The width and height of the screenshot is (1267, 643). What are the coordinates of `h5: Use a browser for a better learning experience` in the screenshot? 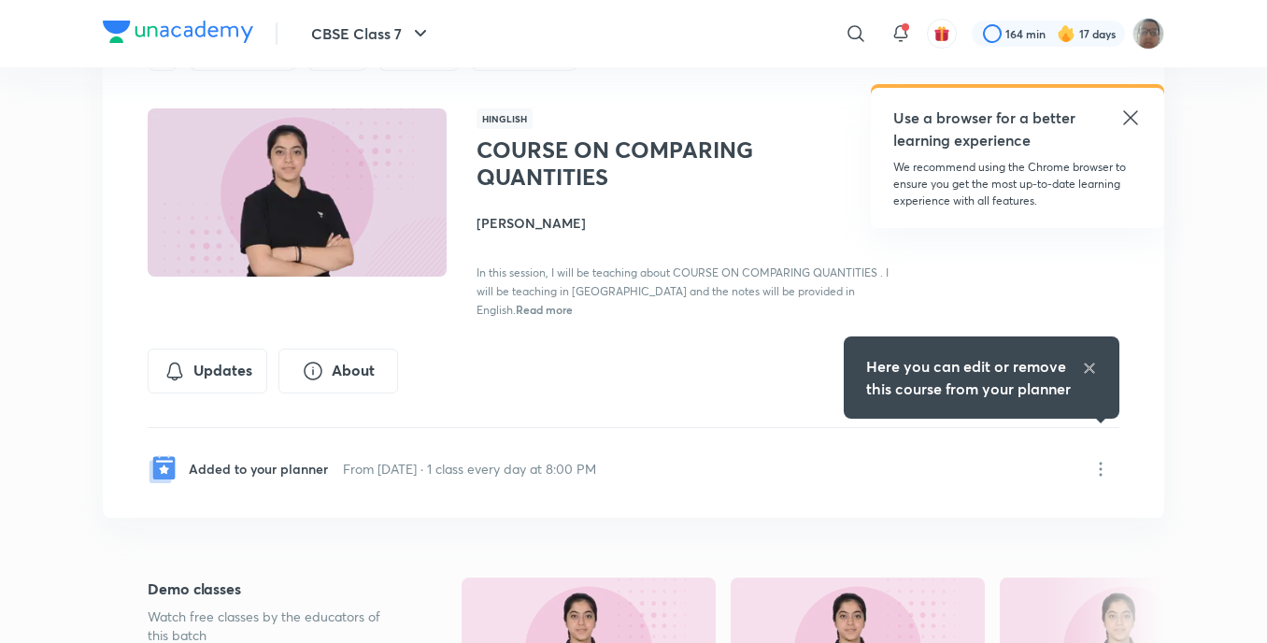 It's located at (986, 129).